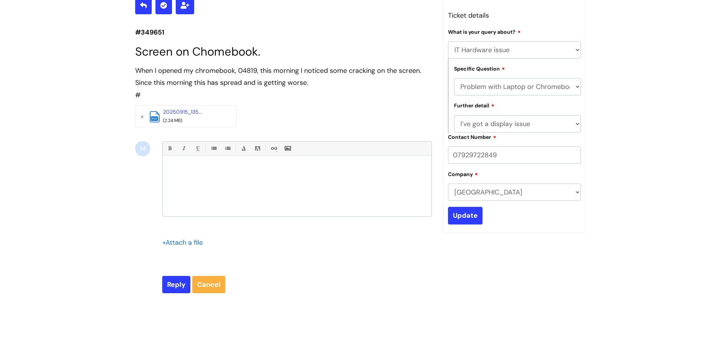 This screenshot has height=342, width=721. What do you see at coordinates (465, 215) in the screenshot?
I see `input: Update` at bounding box center [465, 215].